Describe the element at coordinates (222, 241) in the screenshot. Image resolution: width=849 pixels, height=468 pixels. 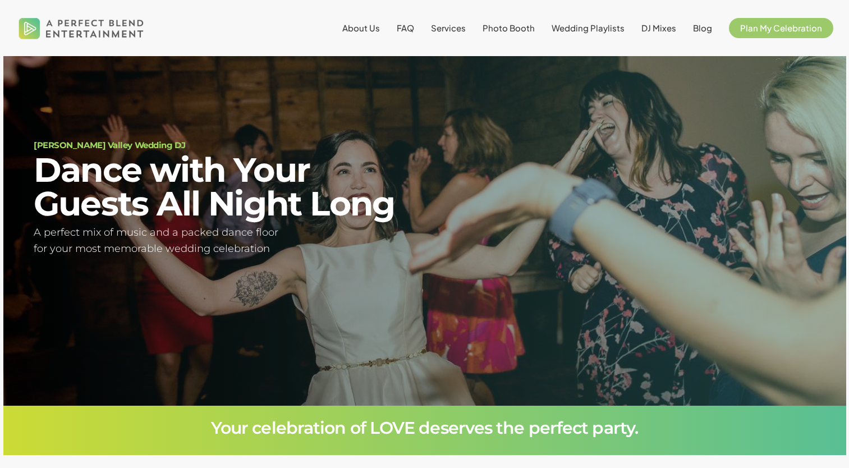
I see `h5: A perfect mix of music and a packed dance floor for your most memorable wedding celebration` at that location.